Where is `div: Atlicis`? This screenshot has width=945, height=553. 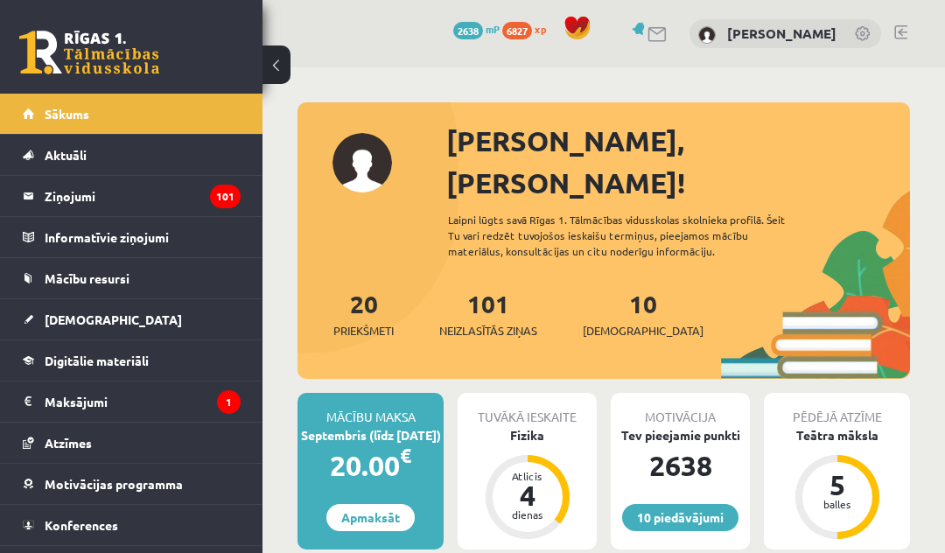
div: Atlicis is located at coordinates (528, 476).